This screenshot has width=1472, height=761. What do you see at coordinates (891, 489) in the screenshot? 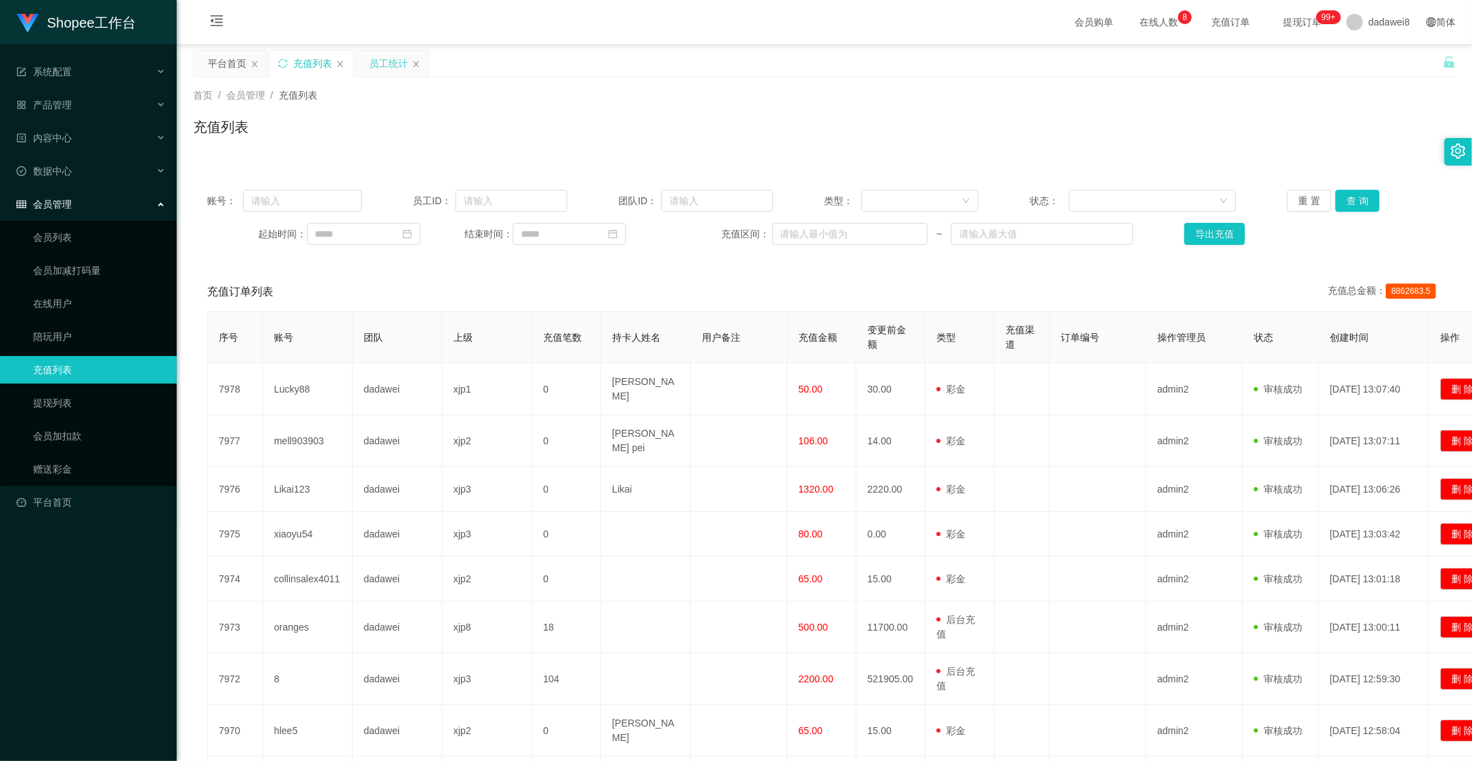
I see `td: 2220.00` at bounding box center [891, 489].